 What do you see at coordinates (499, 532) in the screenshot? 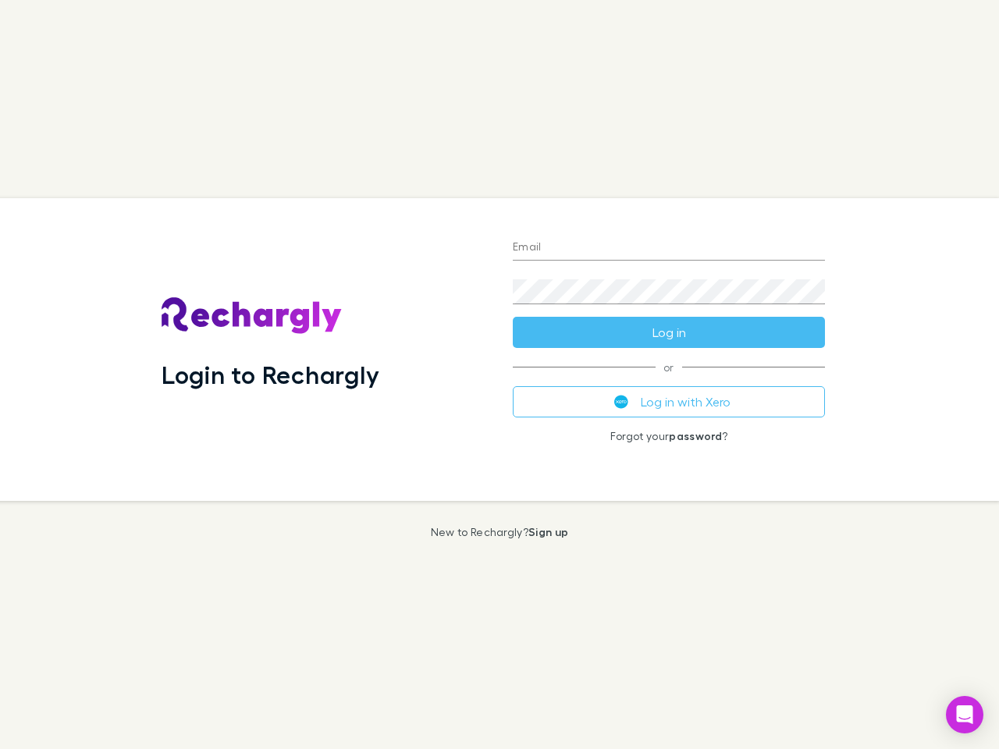
I see `p: New to Rechargly?` at bounding box center [499, 532].